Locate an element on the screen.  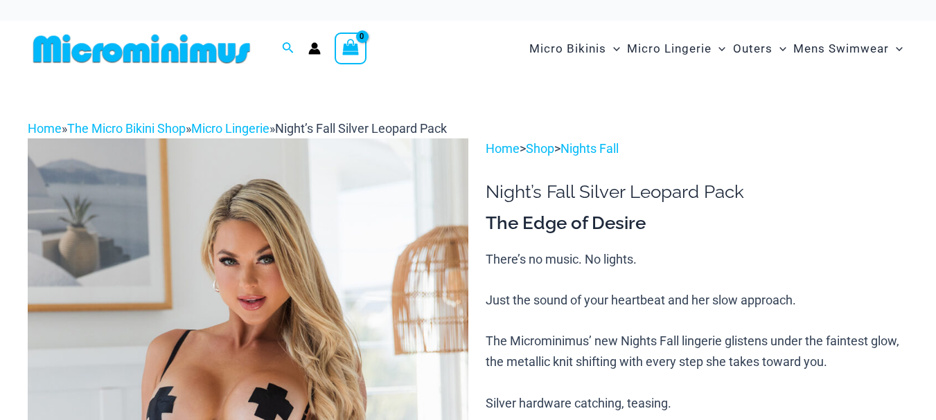
a: Shop is located at coordinates (540, 148).